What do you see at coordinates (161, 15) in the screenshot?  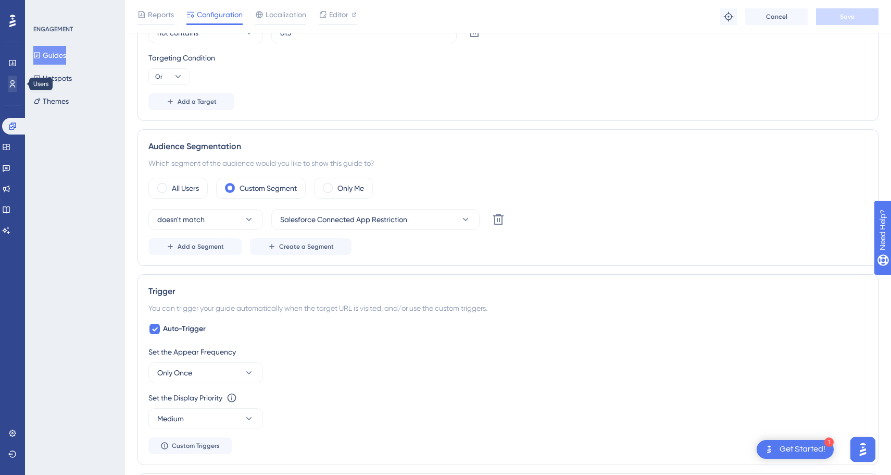 I see `span: Reports` at bounding box center [161, 15].